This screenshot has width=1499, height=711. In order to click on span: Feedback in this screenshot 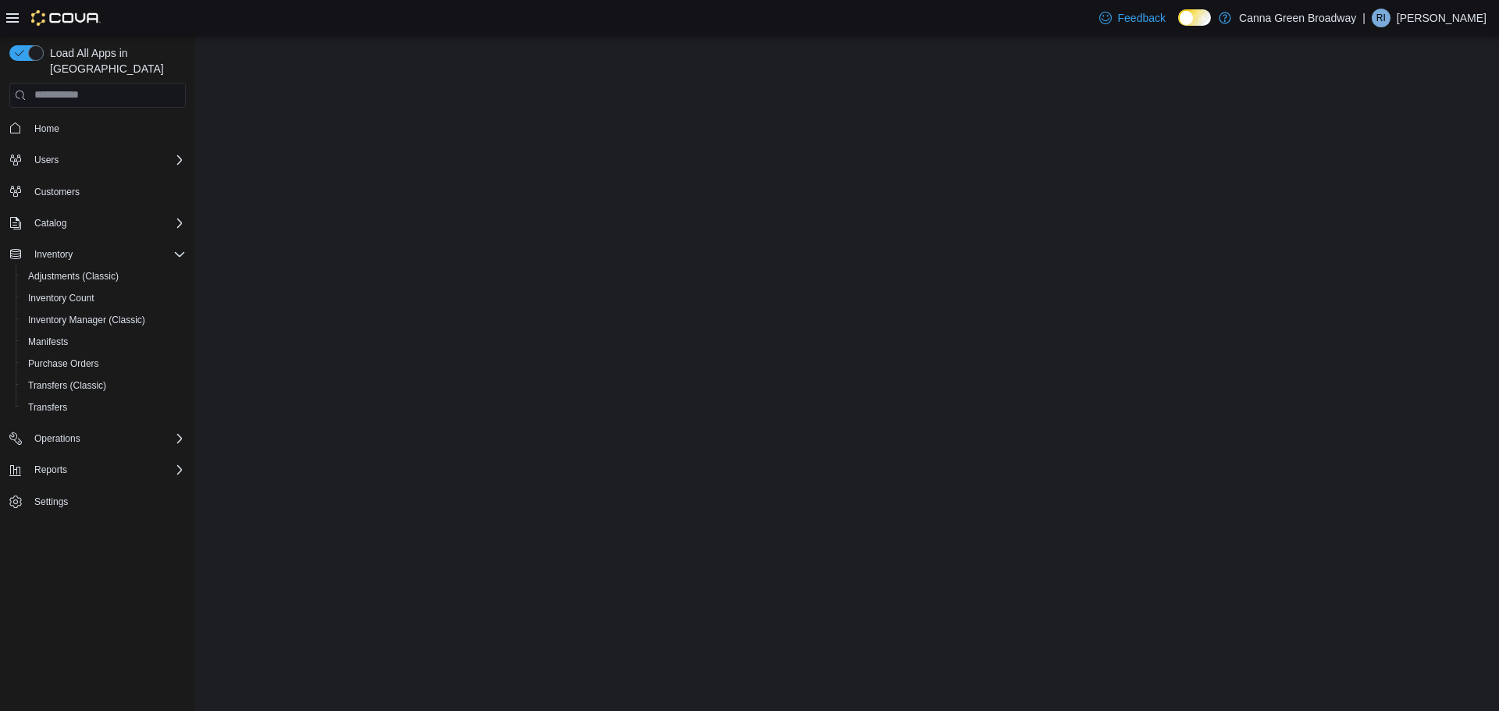, I will do `click(1141, 18)`.